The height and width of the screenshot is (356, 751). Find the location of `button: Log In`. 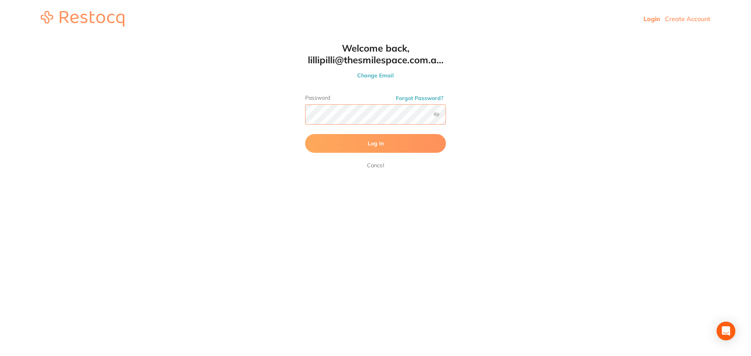

button: Log In is located at coordinates (375, 143).